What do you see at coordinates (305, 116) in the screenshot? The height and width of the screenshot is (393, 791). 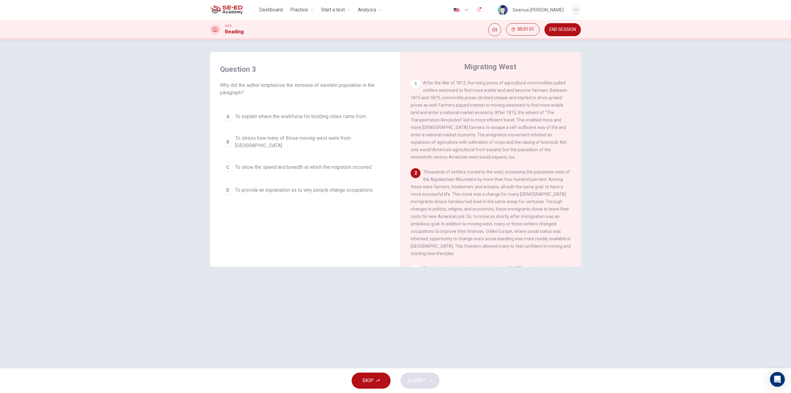 I see `button: ATo explain where the workforce for building cities came from` at bounding box center [305, 116].